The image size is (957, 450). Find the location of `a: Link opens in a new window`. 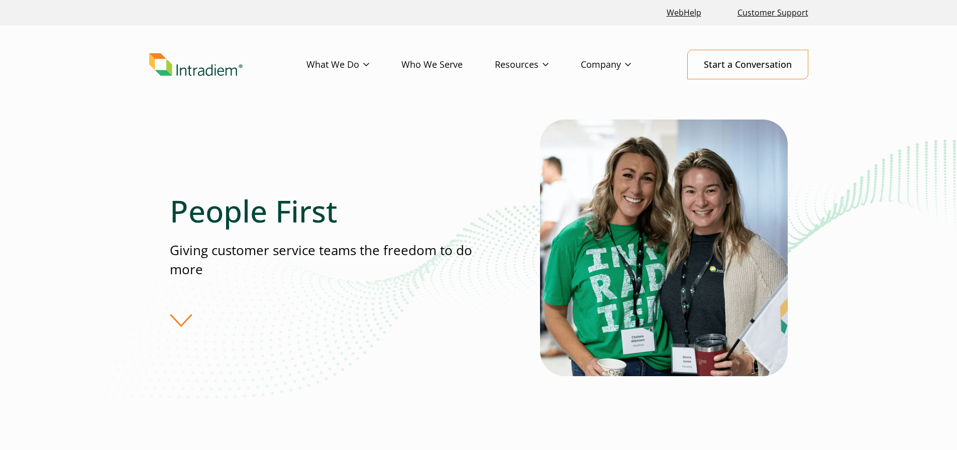

a: Link opens in a new window is located at coordinates (683, 13).